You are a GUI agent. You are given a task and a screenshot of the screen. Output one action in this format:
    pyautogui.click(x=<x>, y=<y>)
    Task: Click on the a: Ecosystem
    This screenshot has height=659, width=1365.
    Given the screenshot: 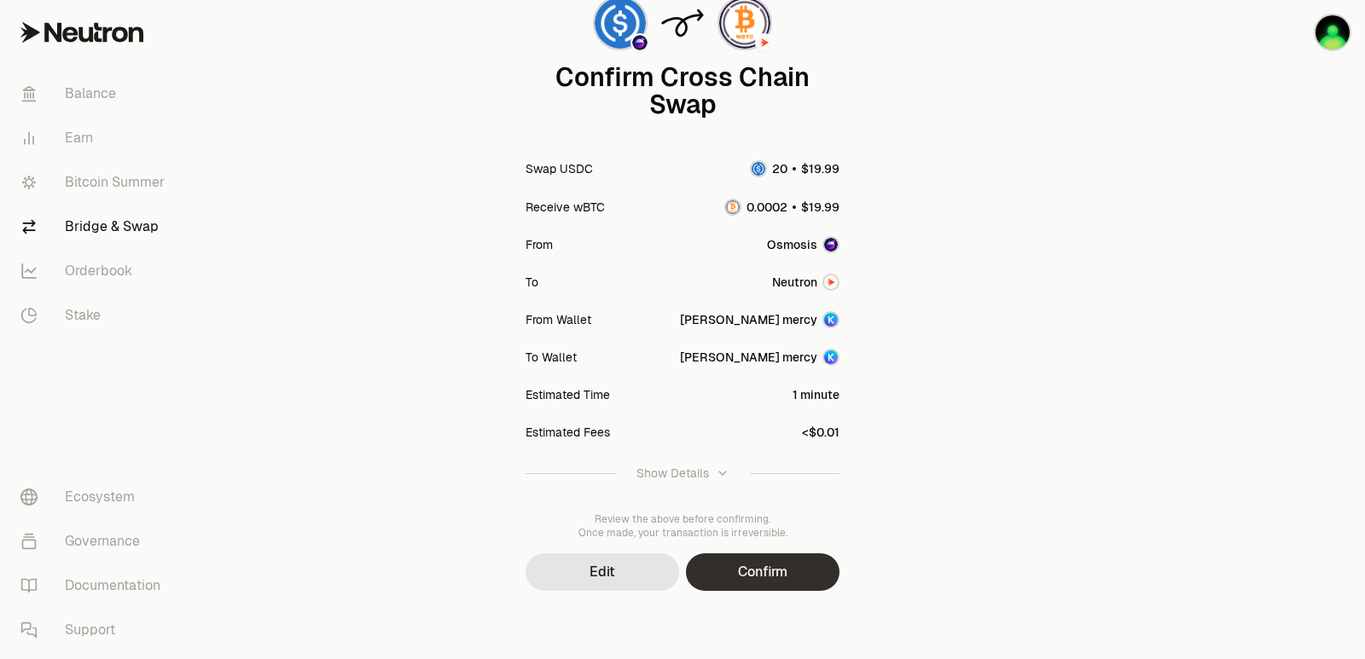 What is the action you would take?
    pyautogui.click(x=96, y=497)
    